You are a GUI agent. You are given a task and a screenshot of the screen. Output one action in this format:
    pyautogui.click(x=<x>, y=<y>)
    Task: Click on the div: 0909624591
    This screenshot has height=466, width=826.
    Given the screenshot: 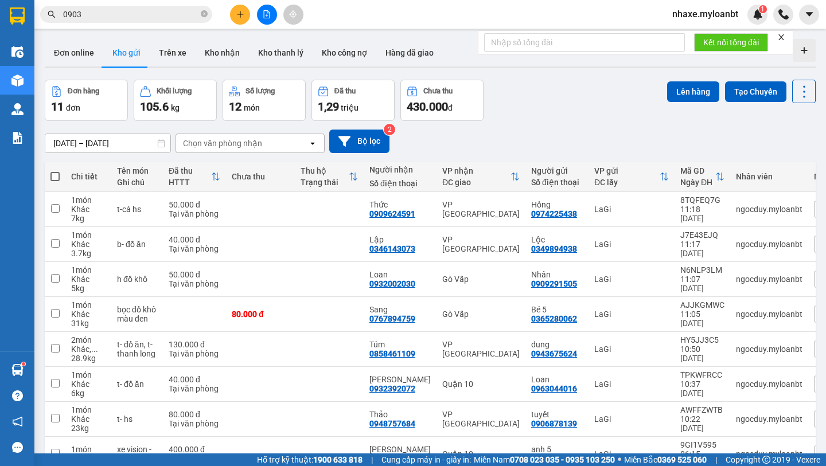 What is the action you would take?
    pyautogui.click(x=392, y=214)
    